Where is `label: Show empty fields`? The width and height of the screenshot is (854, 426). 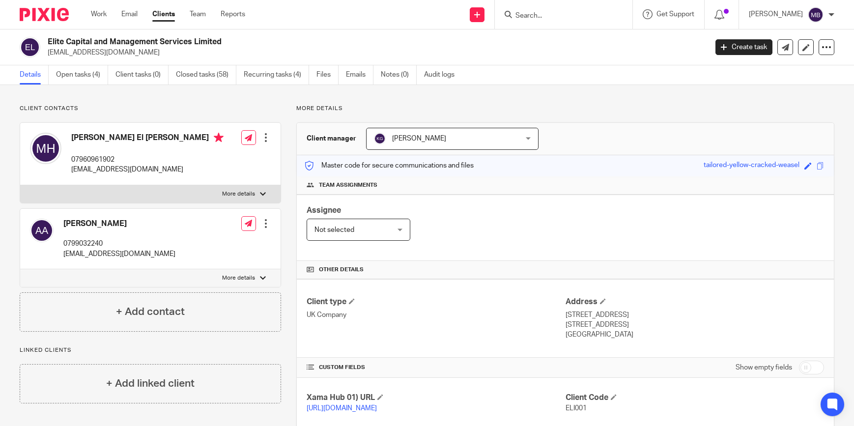
label: Show empty fields is located at coordinates (764, 368).